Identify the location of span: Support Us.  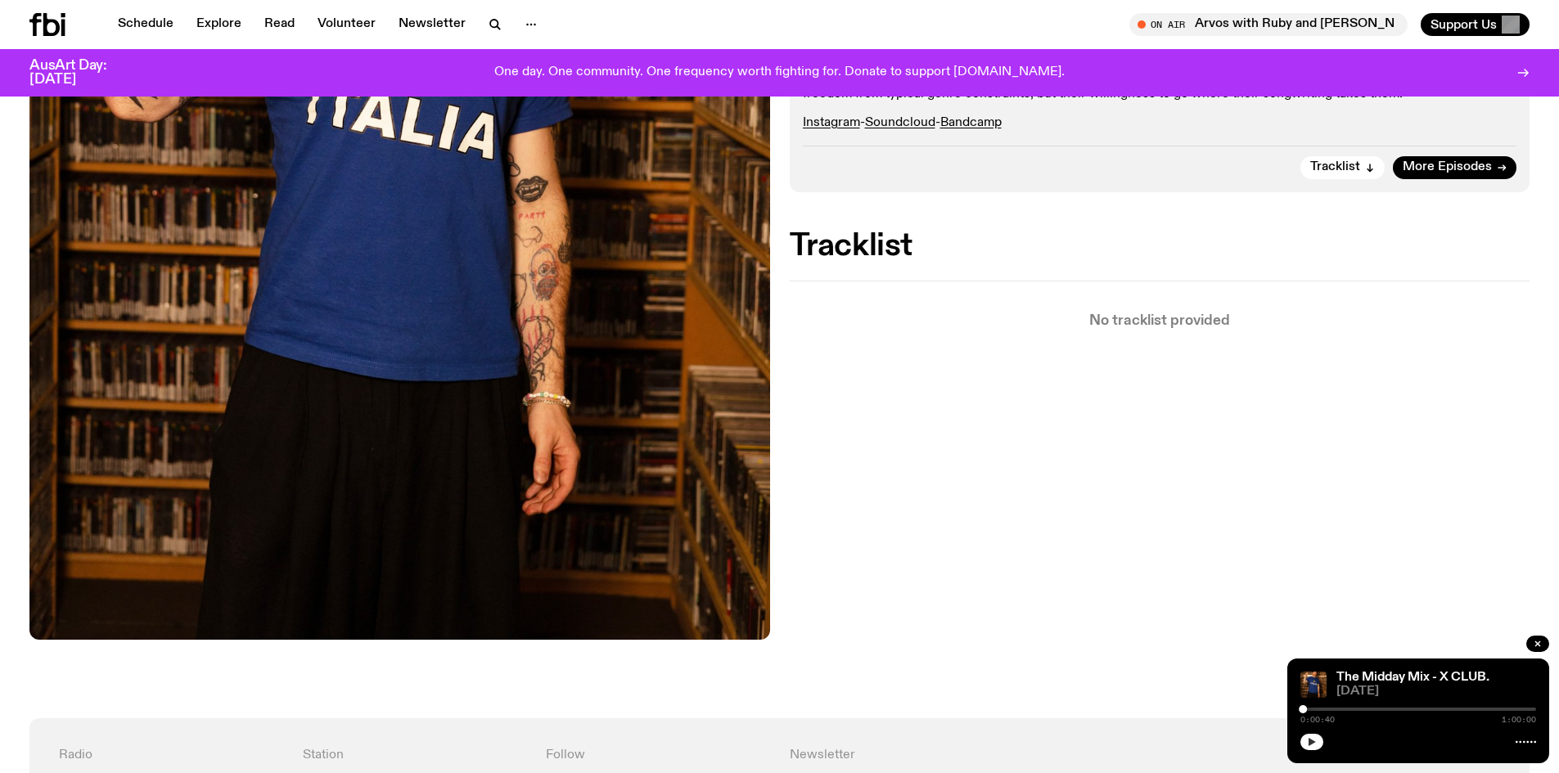
(1463, 25).